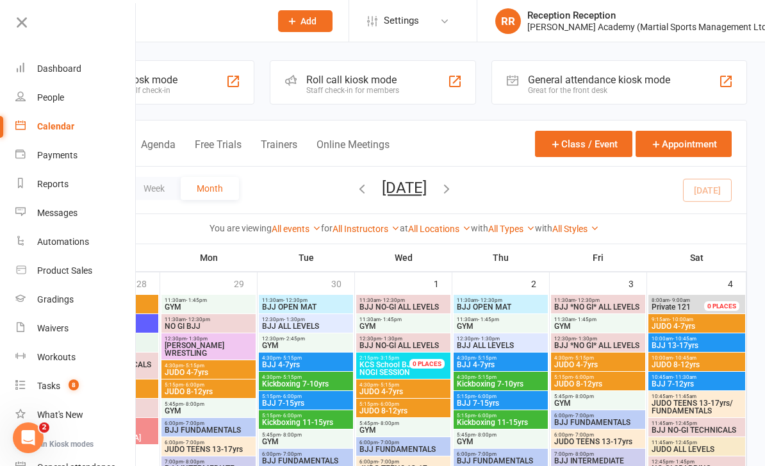  Describe the element at coordinates (154, 188) in the screenshot. I see `button: Week` at that location.